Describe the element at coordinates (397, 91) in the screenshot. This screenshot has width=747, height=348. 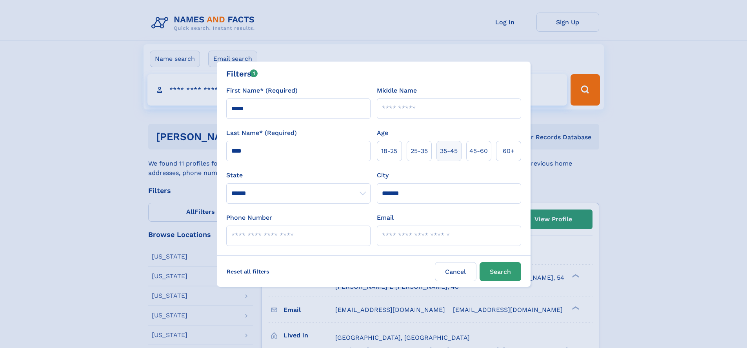
I see `label: Middle Name` at that location.